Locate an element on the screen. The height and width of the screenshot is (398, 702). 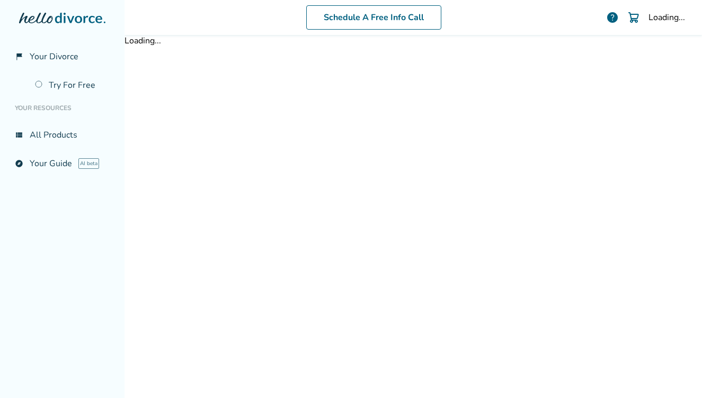
a: help is located at coordinates (612, 17).